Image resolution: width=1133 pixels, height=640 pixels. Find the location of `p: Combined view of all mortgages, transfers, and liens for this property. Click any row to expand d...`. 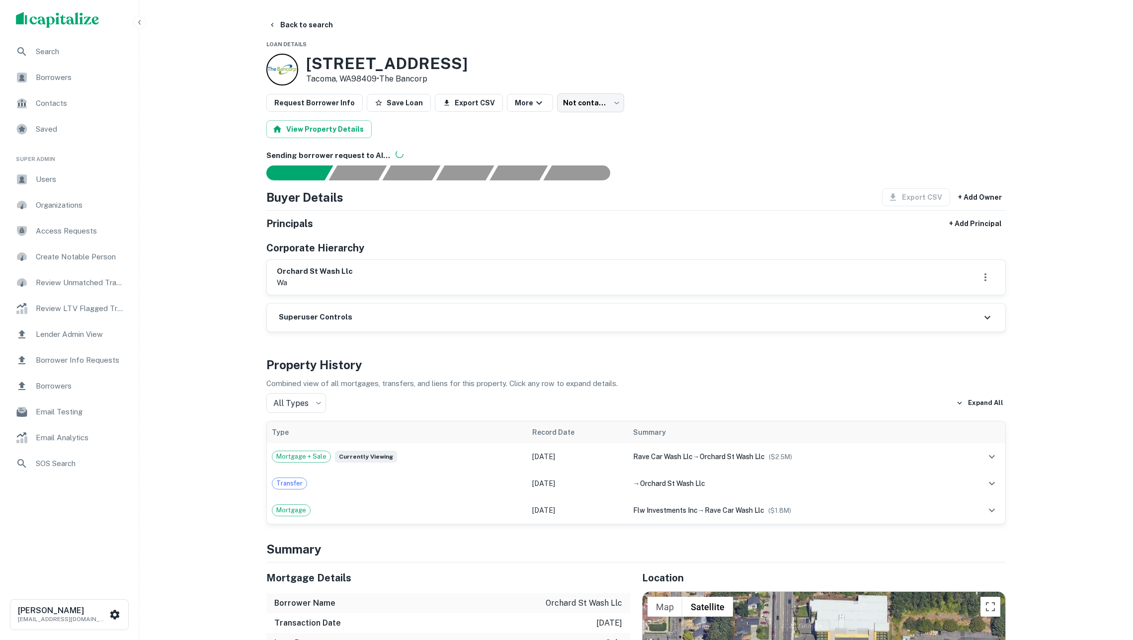

p: Combined view of all mortgages, transfers, and liens for this property. Click any row to expand d... is located at coordinates (636, 384).